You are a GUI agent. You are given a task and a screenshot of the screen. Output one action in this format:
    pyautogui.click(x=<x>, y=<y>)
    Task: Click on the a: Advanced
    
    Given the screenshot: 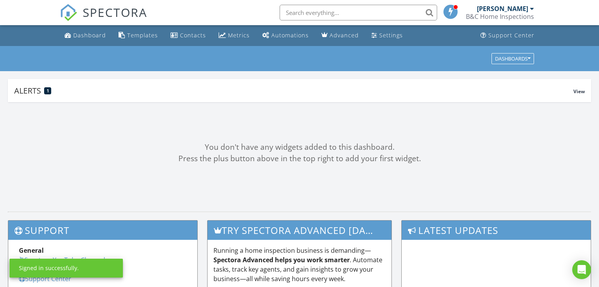 What is the action you would take?
    pyautogui.click(x=340, y=35)
    